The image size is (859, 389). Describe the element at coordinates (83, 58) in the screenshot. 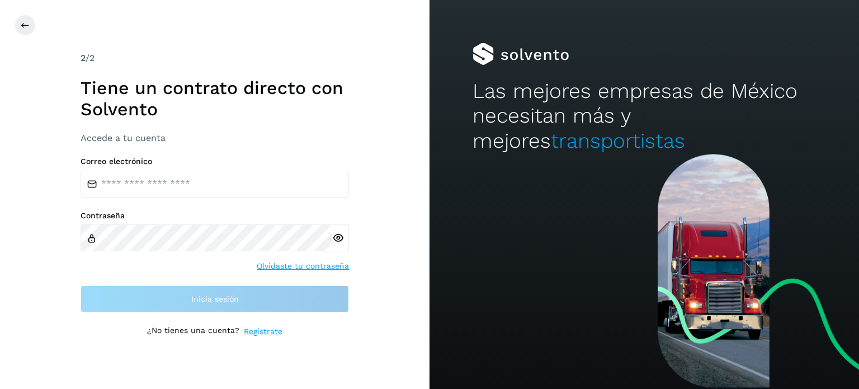

I see `span: 2` at that location.